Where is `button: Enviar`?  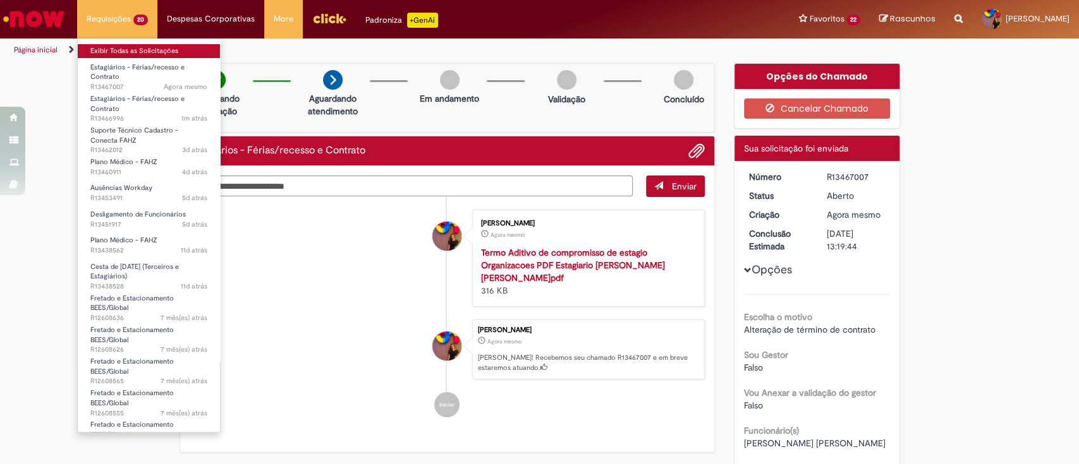 button: Enviar is located at coordinates (675, 186).